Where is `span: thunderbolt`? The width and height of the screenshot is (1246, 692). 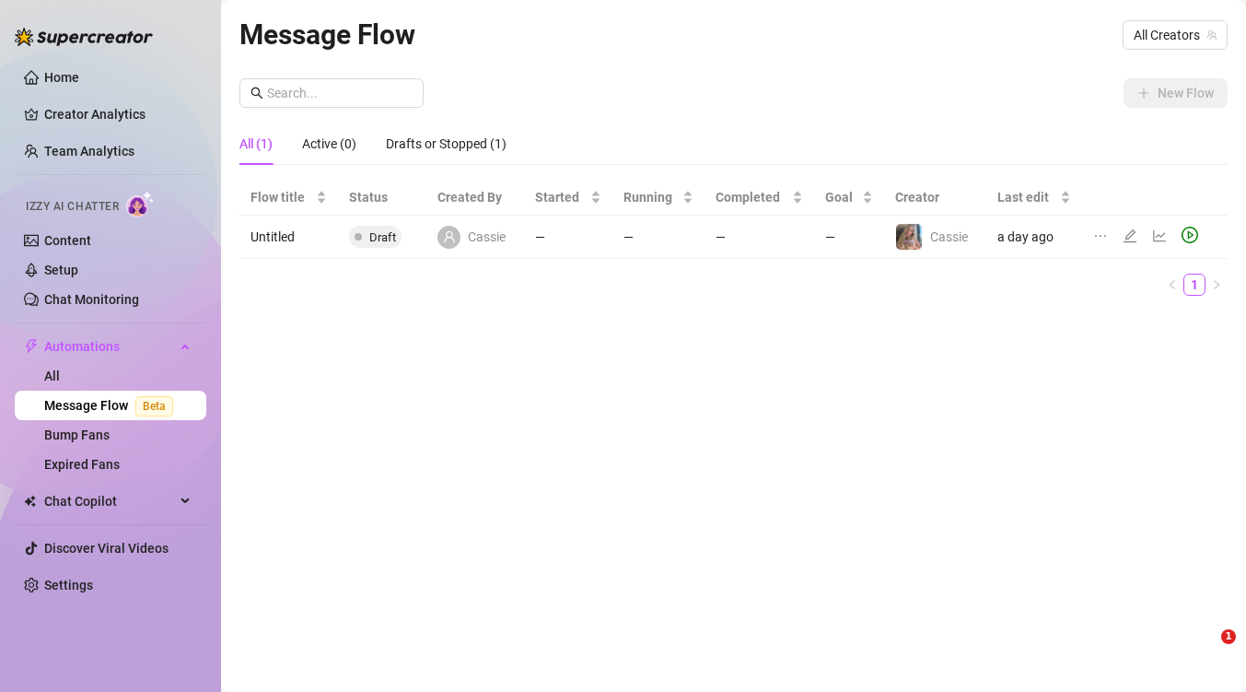
span: thunderbolt is located at coordinates (31, 346).